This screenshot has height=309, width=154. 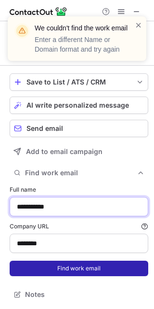 I want to click on span: Send email, so click(x=45, y=128).